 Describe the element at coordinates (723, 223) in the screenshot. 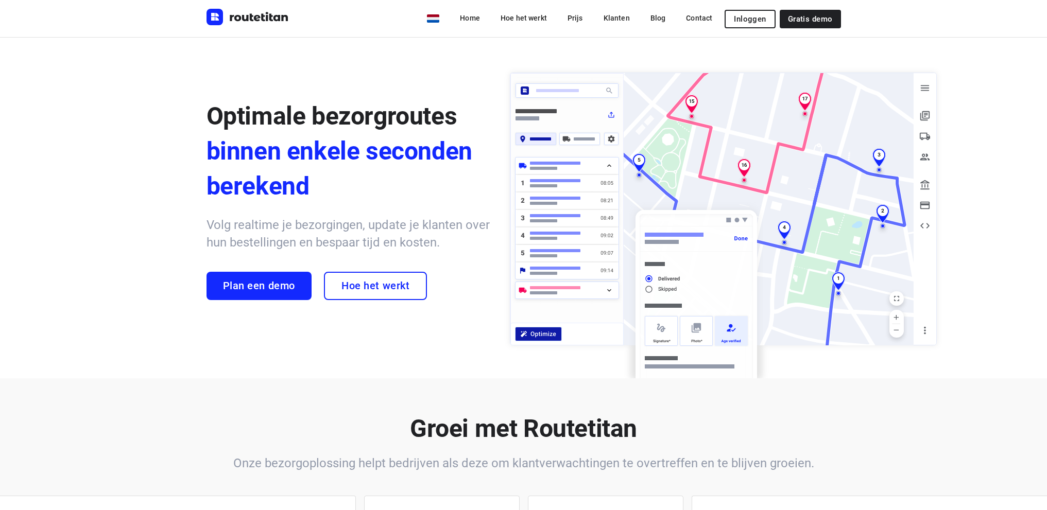

I see `img: illustration` at that location.